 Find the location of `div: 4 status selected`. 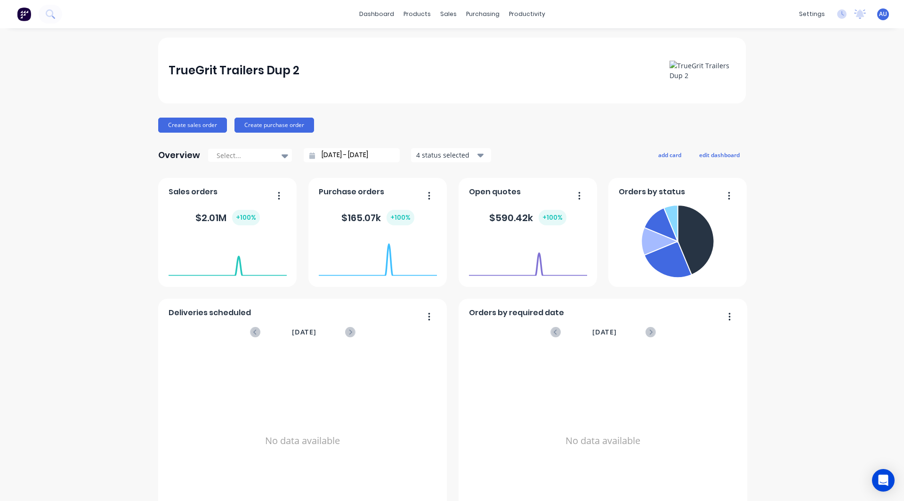

div: 4 status selected is located at coordinates (446, 155).